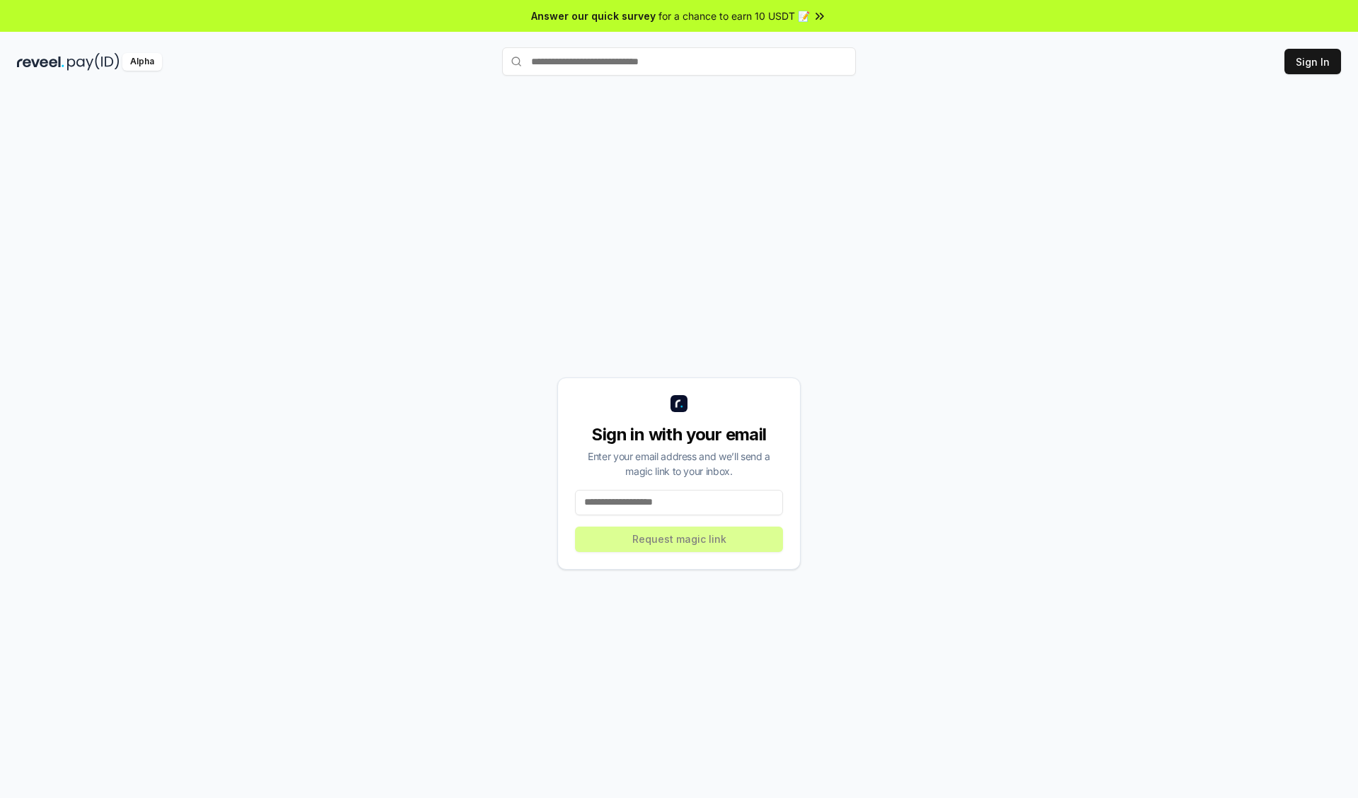 This screenshot has width=1358, height=798. I want to click on span: for a chance to earn 10 USDT 📝, so click(734, 16).